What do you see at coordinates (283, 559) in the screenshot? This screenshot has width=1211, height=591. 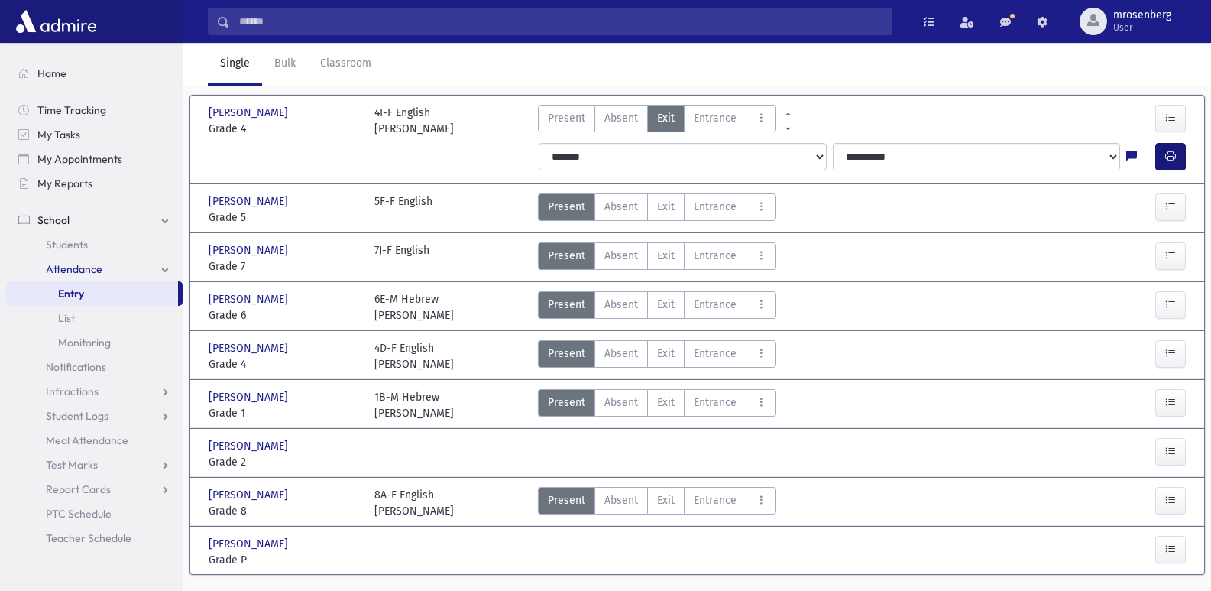 I see `span: Grade P` at bounding box center [283, 559].